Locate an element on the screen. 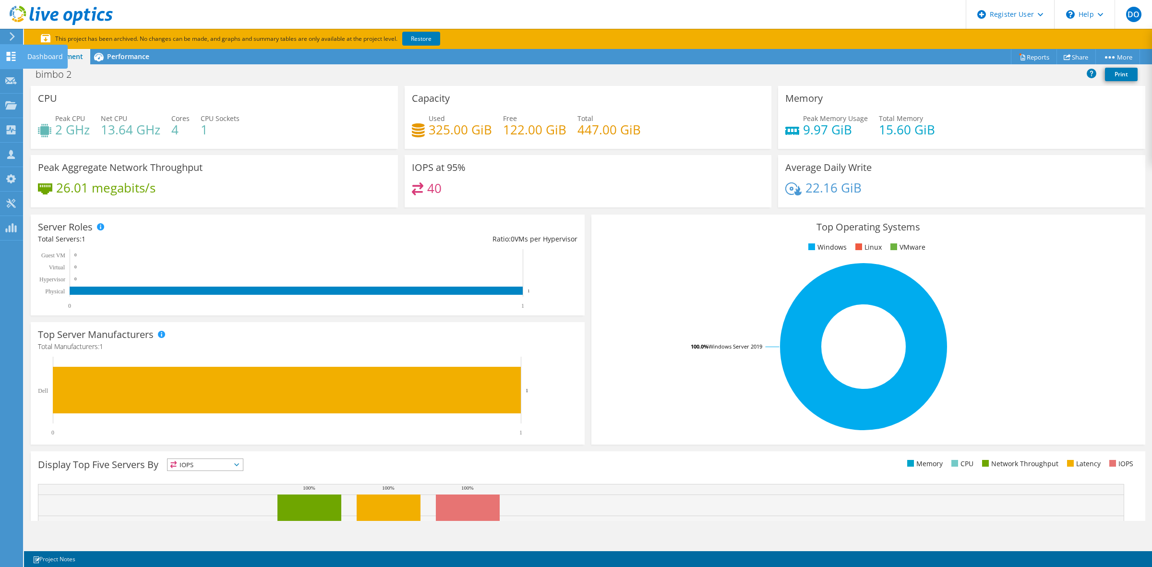  span: DO is located at coordinates (1134, 14).